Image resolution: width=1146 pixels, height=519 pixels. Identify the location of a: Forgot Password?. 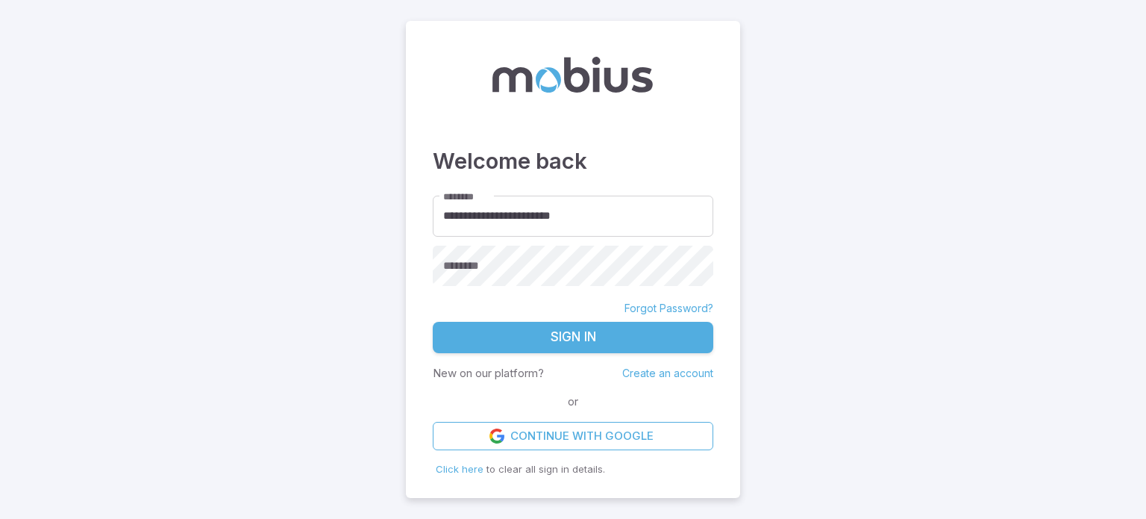
(669, 308).